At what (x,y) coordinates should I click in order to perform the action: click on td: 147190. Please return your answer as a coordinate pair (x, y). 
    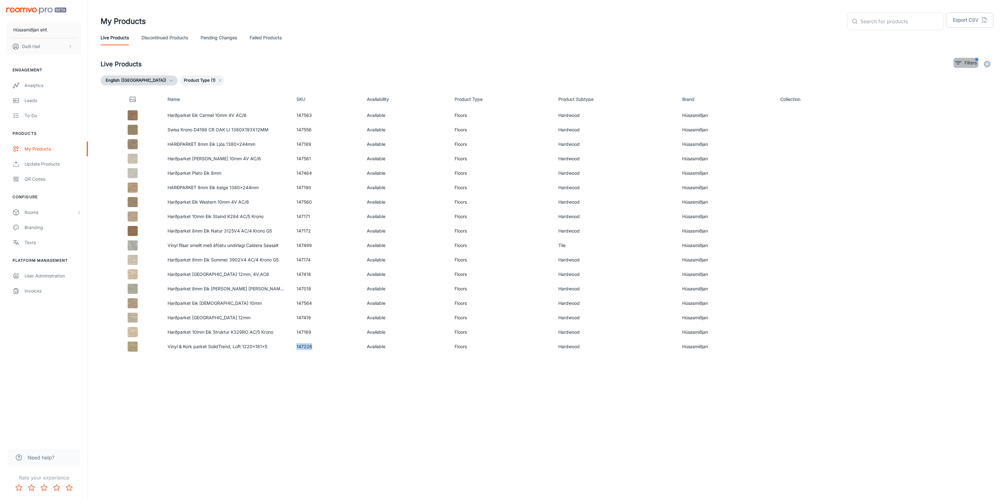
    Looking at the image, I should click on (327, 188).